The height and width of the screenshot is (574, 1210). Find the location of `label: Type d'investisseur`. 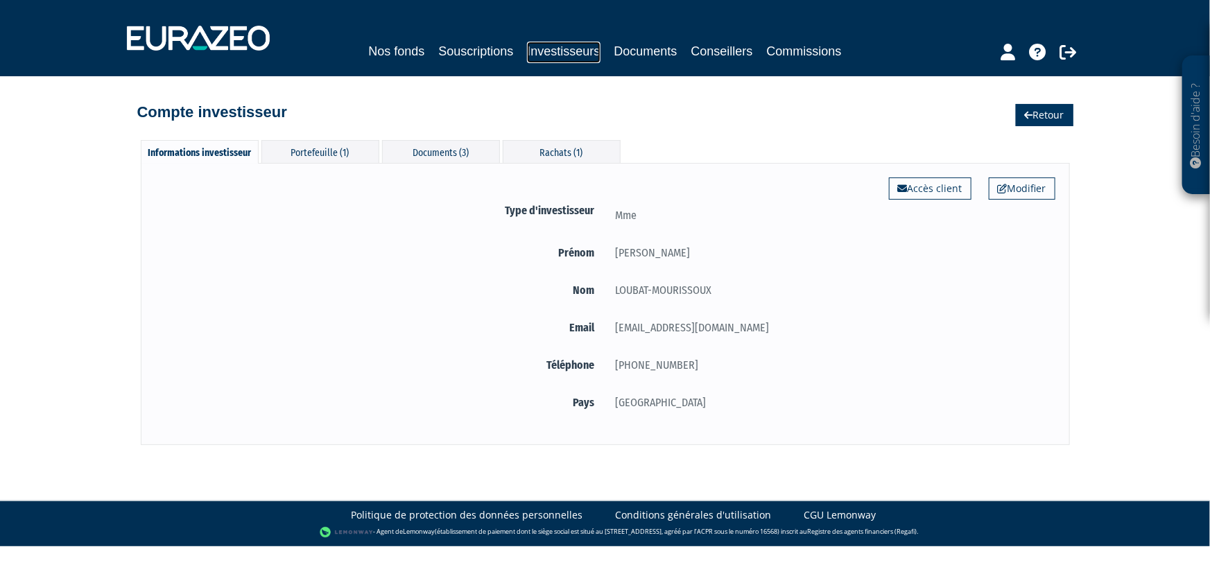

label: Type d'investisseur is located at coordinates (380, 210).